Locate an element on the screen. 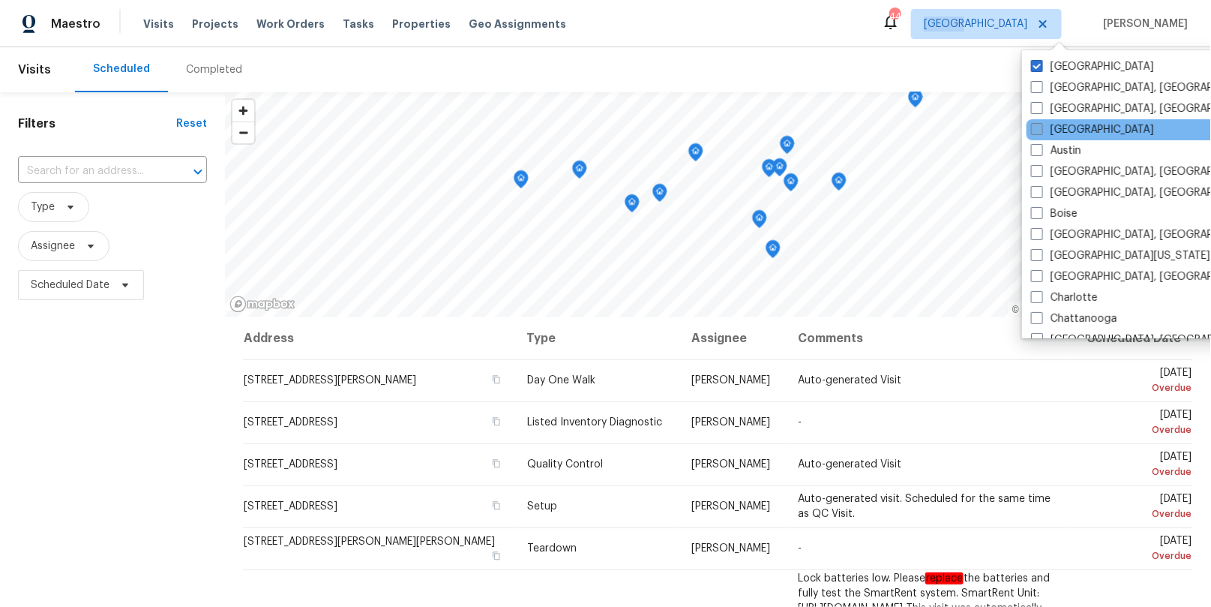 The image size is (1211, 607). span: Geo Assignments is located at coordinates (518, 24).